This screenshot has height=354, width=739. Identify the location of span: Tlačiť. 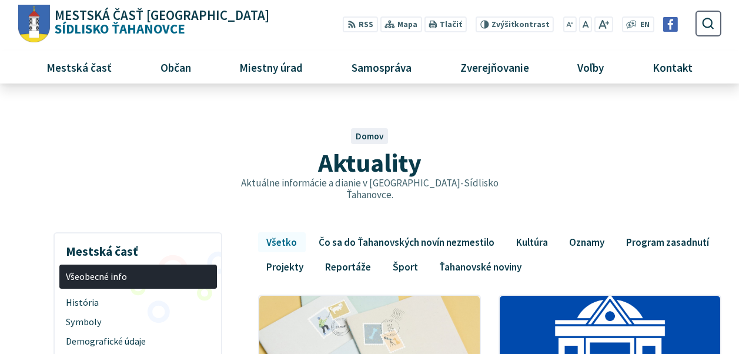
(451, 25).